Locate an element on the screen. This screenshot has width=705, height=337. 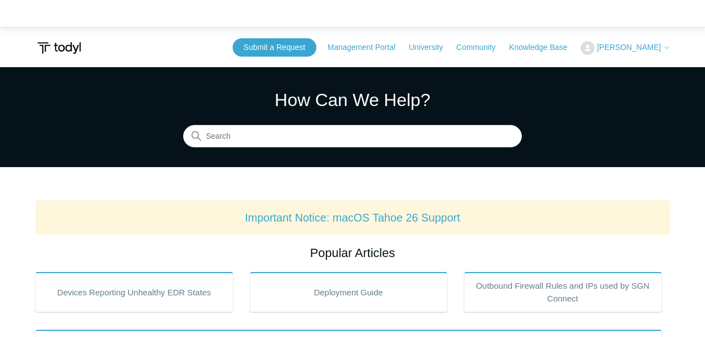
input: Search is located at coordinates (352, 136).